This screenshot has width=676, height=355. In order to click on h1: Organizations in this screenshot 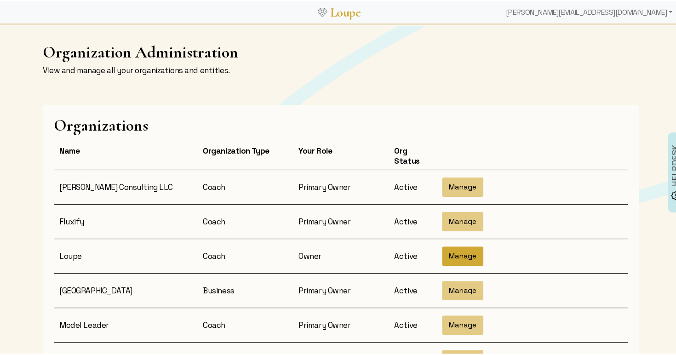, I will do `click(341, 124)`.